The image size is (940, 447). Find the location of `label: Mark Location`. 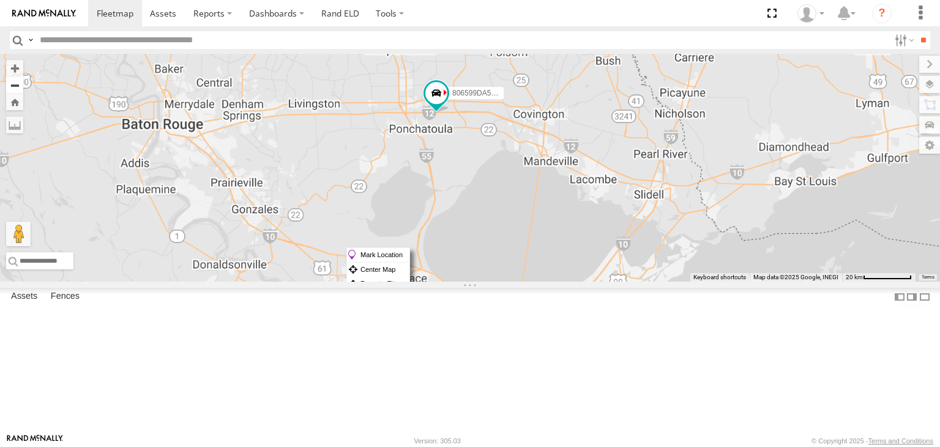

label: Mark Location is located at coordinates (378, 255).